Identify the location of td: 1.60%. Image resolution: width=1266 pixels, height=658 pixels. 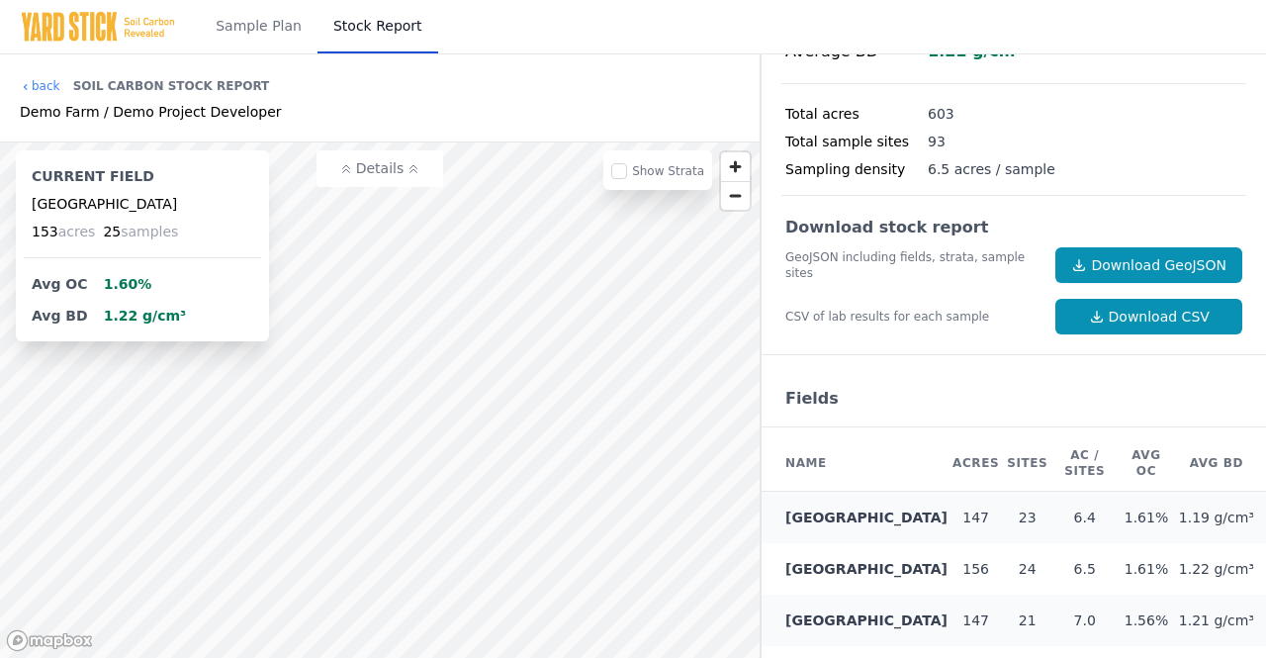
(145, 282).